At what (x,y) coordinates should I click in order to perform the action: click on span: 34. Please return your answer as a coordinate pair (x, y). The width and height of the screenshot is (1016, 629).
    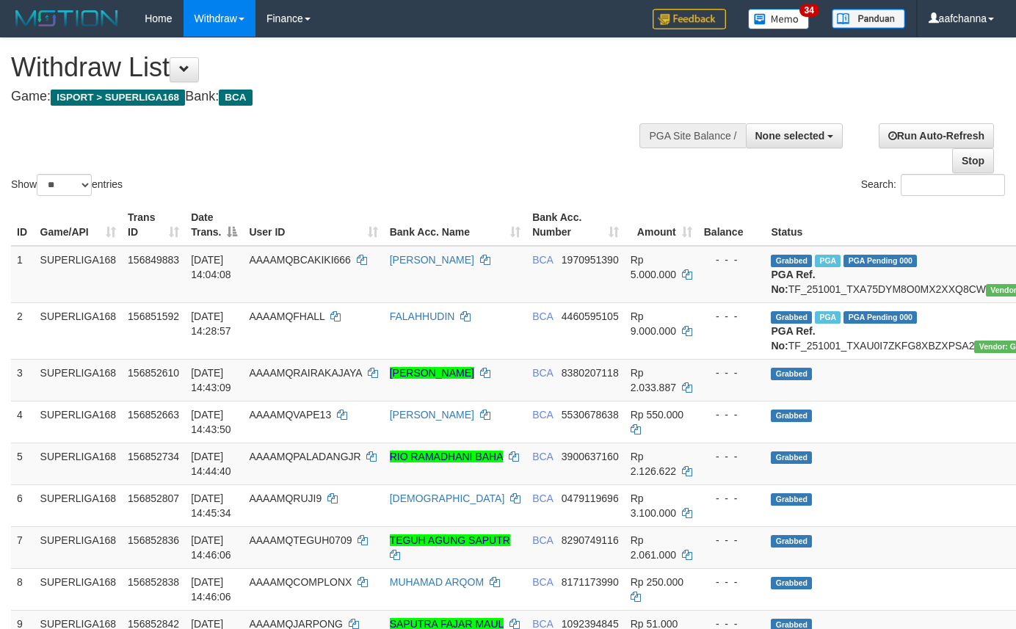
    Looking at the image, I should click on (809, 10).